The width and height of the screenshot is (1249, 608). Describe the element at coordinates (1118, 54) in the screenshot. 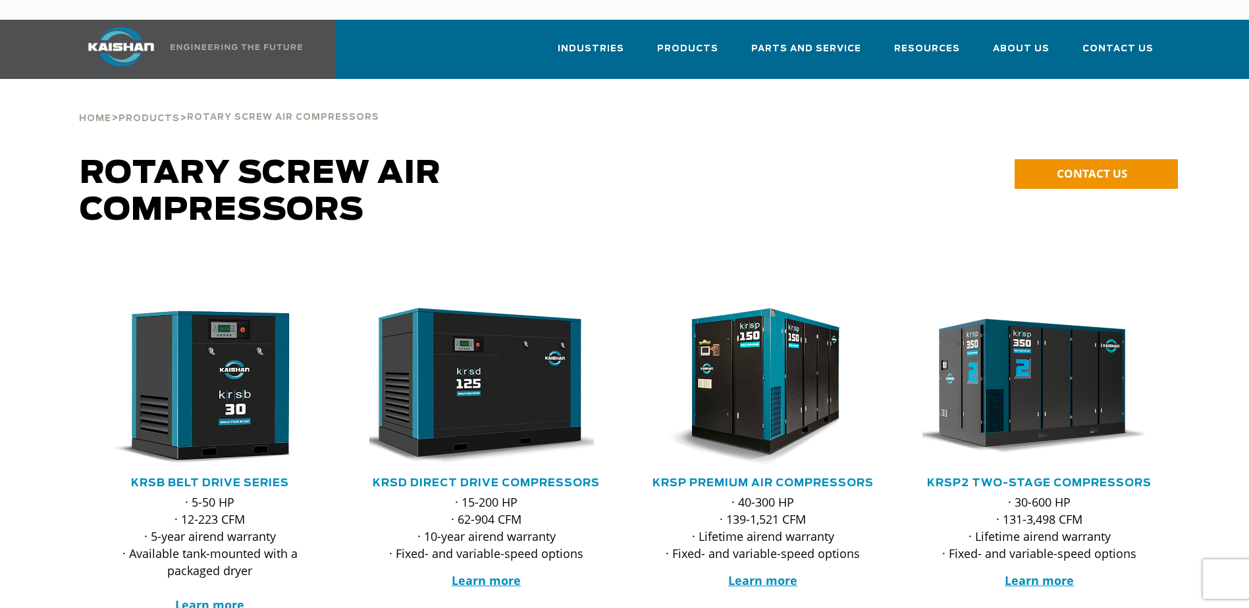

I see `a: Contact Us` at that location.